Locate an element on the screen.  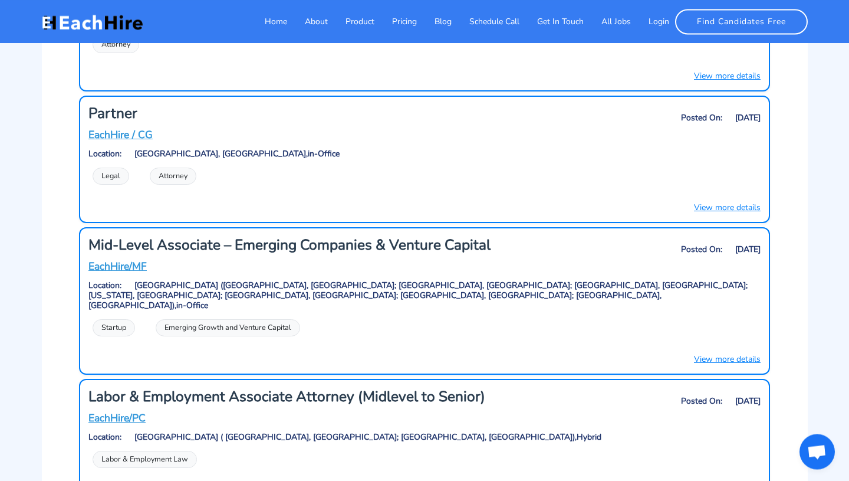
a: Schedule Call is located at coordinates (485, 21).